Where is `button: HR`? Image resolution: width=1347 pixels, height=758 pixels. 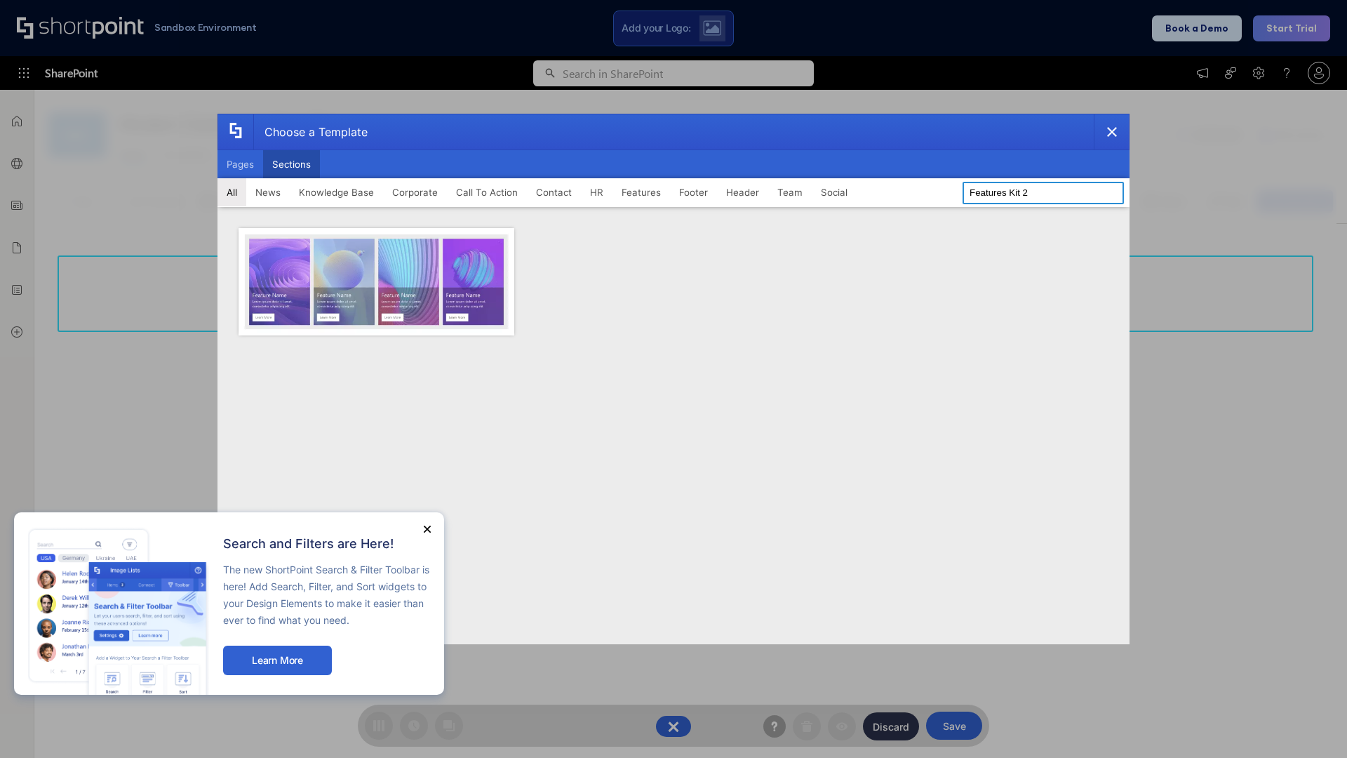
button: HR is located at coordinates (596, 192).